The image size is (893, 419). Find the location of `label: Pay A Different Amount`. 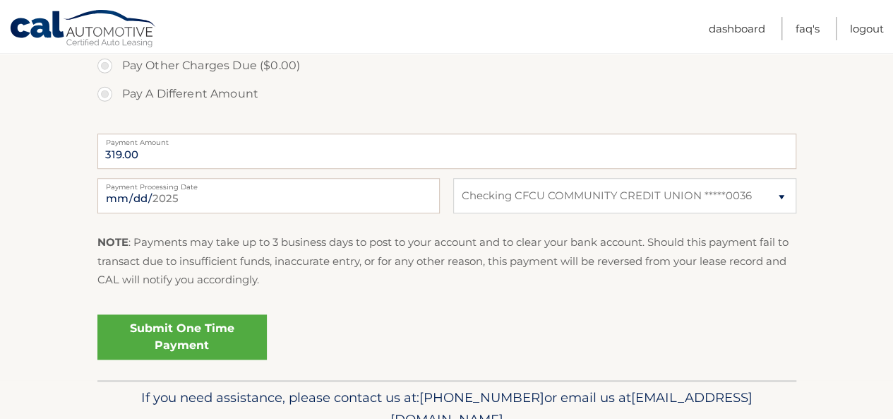

label: Pay A Different Amount is located at coordinates (447, 94).